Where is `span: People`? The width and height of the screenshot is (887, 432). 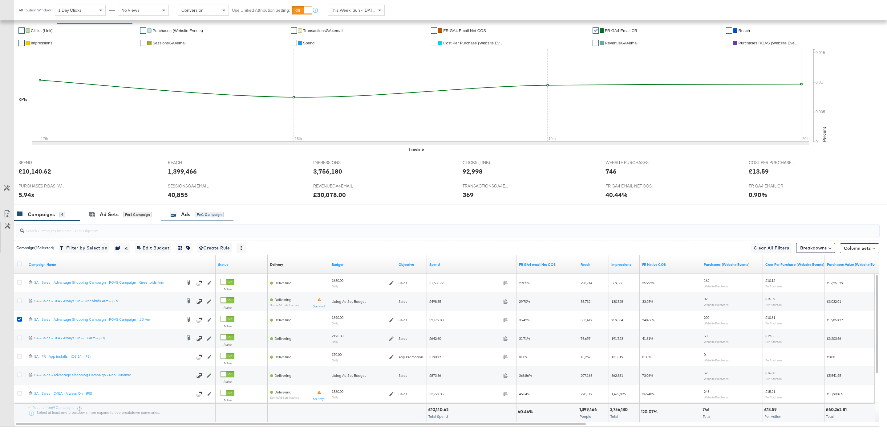 span: People is located at coordinates (586, 416).